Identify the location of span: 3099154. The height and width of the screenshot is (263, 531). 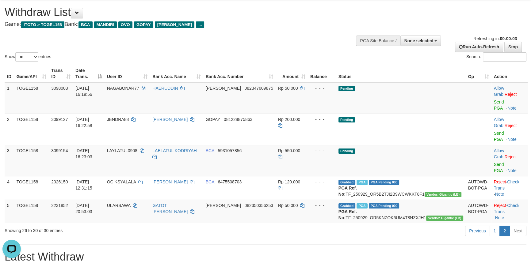
(59, 151).